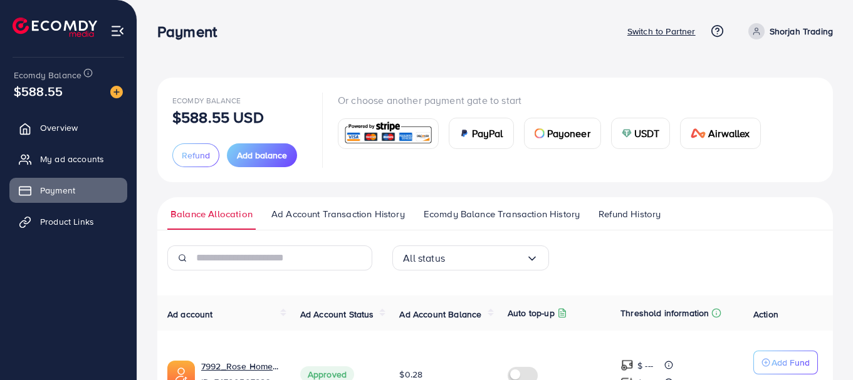  Describe the element at coordinates (59, 128) in the screenshot. I see `span: Overview` at that location.